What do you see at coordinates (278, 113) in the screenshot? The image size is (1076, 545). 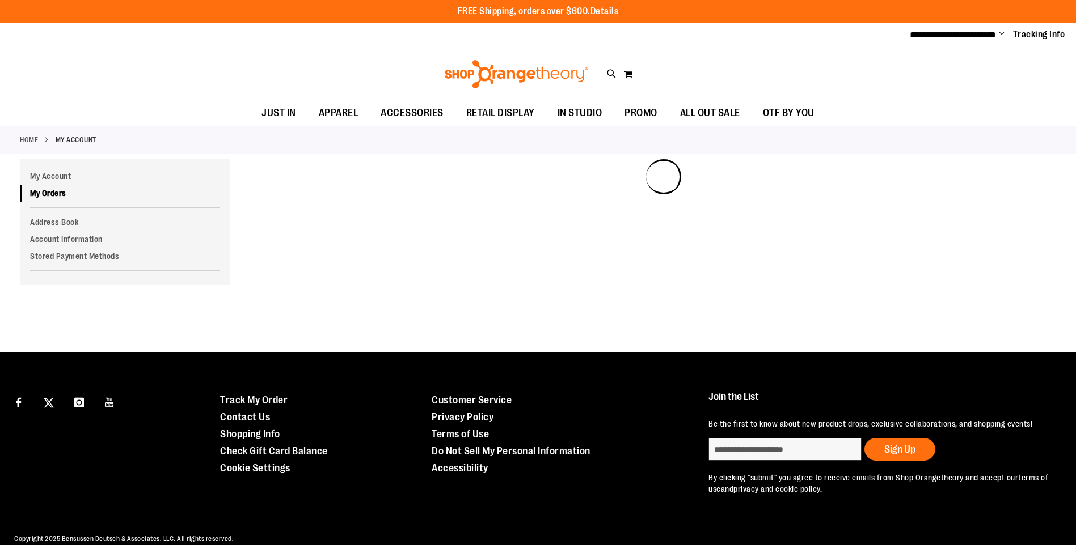 I see `span: JUST IN` at bounding box center [278, 113].